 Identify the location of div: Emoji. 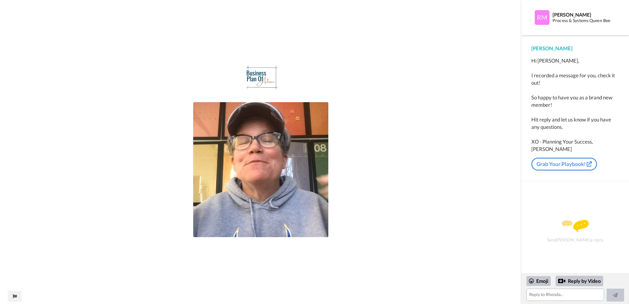
(539, 281).